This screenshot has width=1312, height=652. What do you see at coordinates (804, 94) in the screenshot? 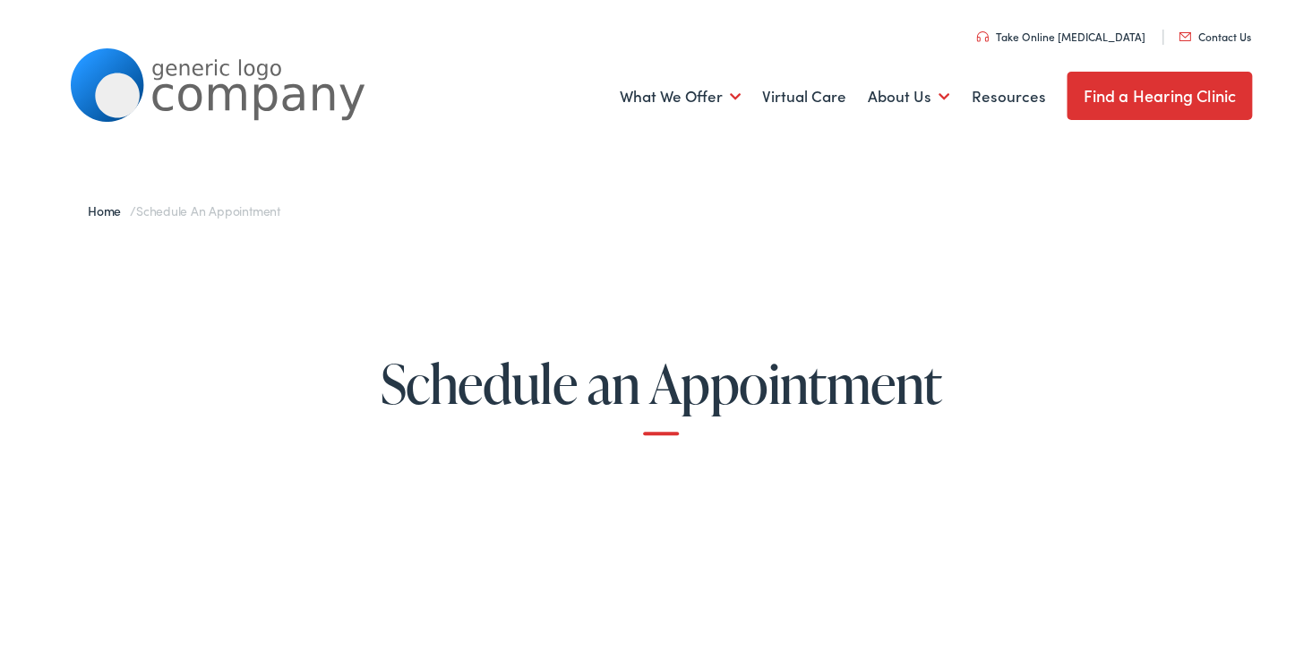
I see `a: Virtual Care` at bounding box center [804, 94].